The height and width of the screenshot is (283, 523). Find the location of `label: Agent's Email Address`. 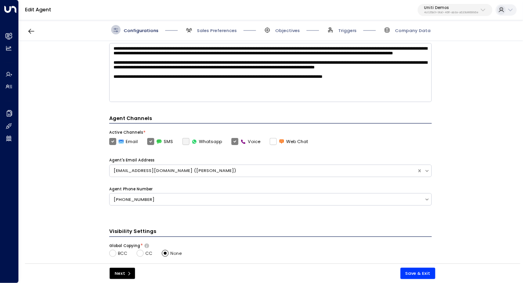

label: Agent's Email Address is located at coordinates (131, 160).